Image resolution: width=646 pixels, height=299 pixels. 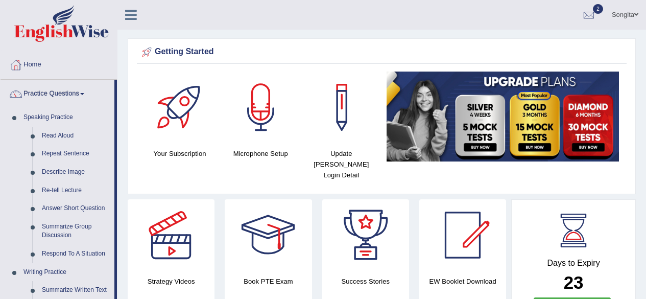 I want to click on h4: Success Stories, so click(x=366, y=281).